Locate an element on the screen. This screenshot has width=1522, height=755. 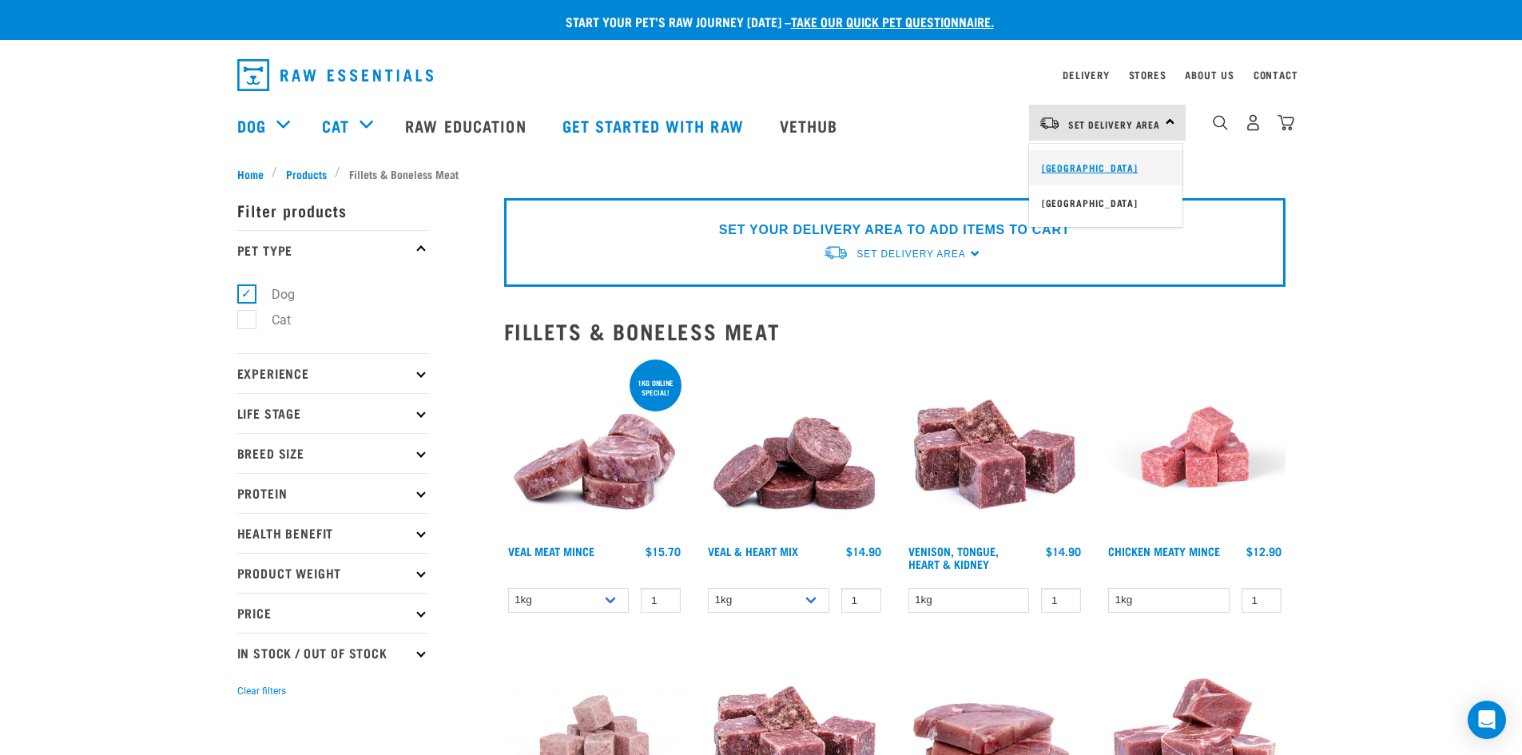
p: Price is located at coordinates (333, 613).